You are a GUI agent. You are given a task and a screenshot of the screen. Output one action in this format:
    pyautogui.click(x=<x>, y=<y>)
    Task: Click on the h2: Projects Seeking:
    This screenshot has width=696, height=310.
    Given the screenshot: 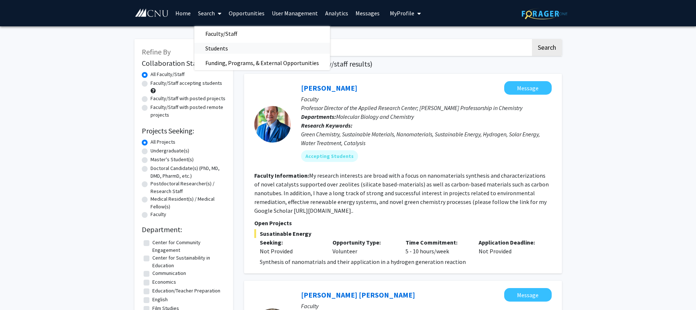 What is the action you would take?
    pyautogui.click(x=184, y=131)
    